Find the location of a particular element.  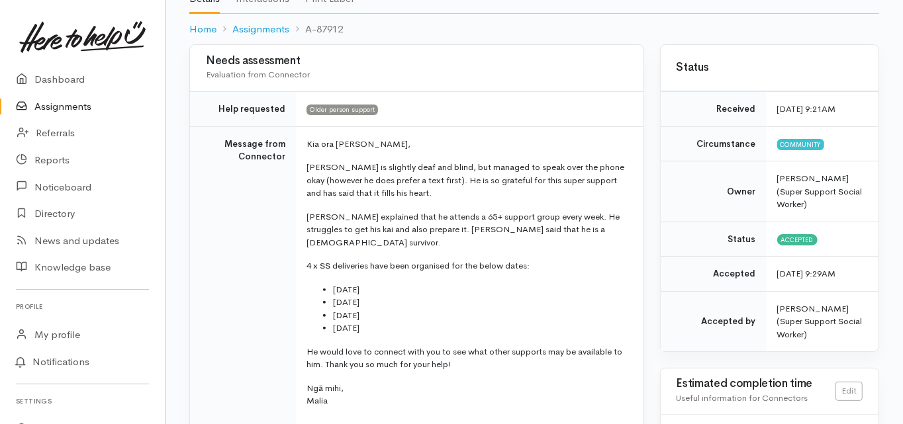

h3: Status is located at coordinates (769, 68).